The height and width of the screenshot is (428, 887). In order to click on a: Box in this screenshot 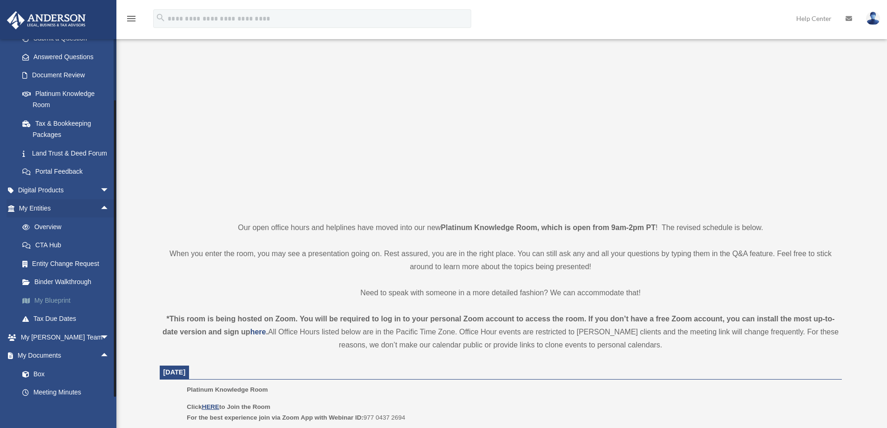, I will do `click(68, 374)`.